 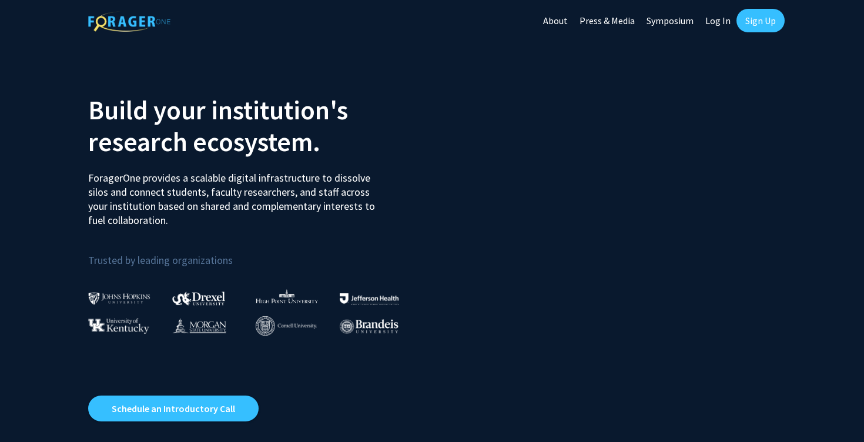 What do you see at coordinates (199, 298) in the screenshot?
I see `img: Drexel University` at bounding box center [199, 298].